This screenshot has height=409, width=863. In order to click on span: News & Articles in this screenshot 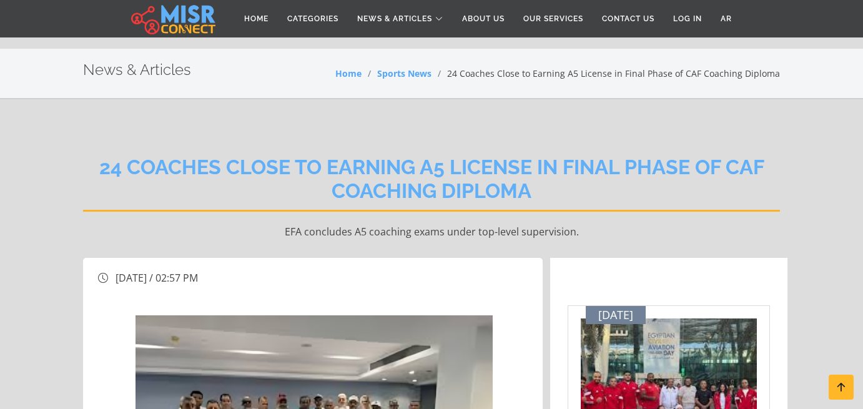, I will do `click(395, 19)`.